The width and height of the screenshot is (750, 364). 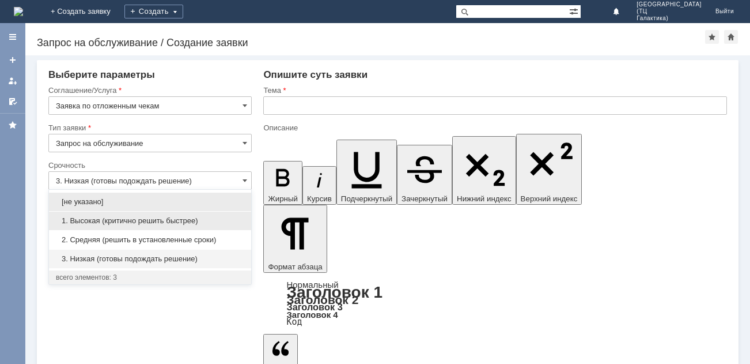 I want to click on button: Нижний индекс, so click(x=484, y=170).